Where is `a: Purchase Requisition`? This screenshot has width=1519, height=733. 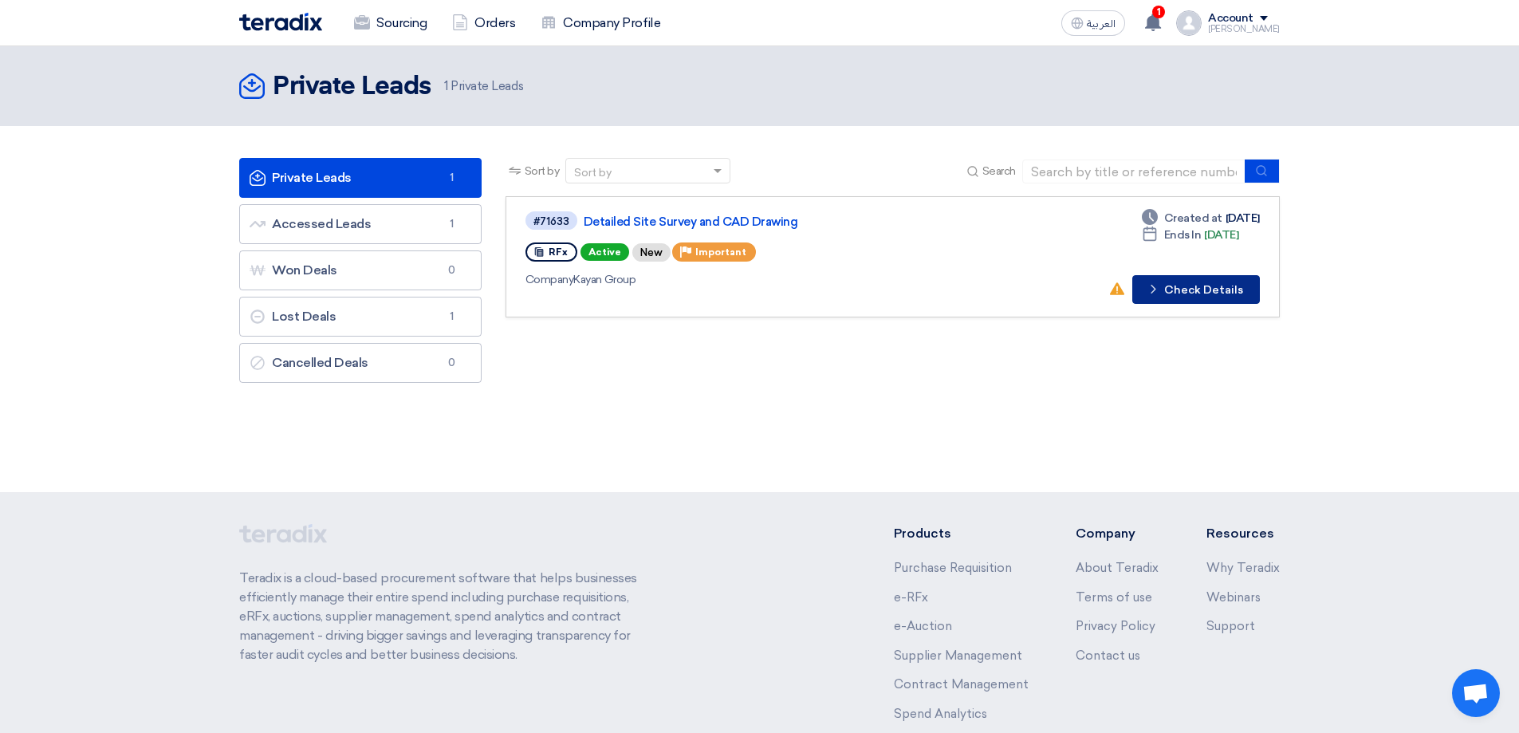
a: Purchase Requisition is located at coordinates (953, 568).